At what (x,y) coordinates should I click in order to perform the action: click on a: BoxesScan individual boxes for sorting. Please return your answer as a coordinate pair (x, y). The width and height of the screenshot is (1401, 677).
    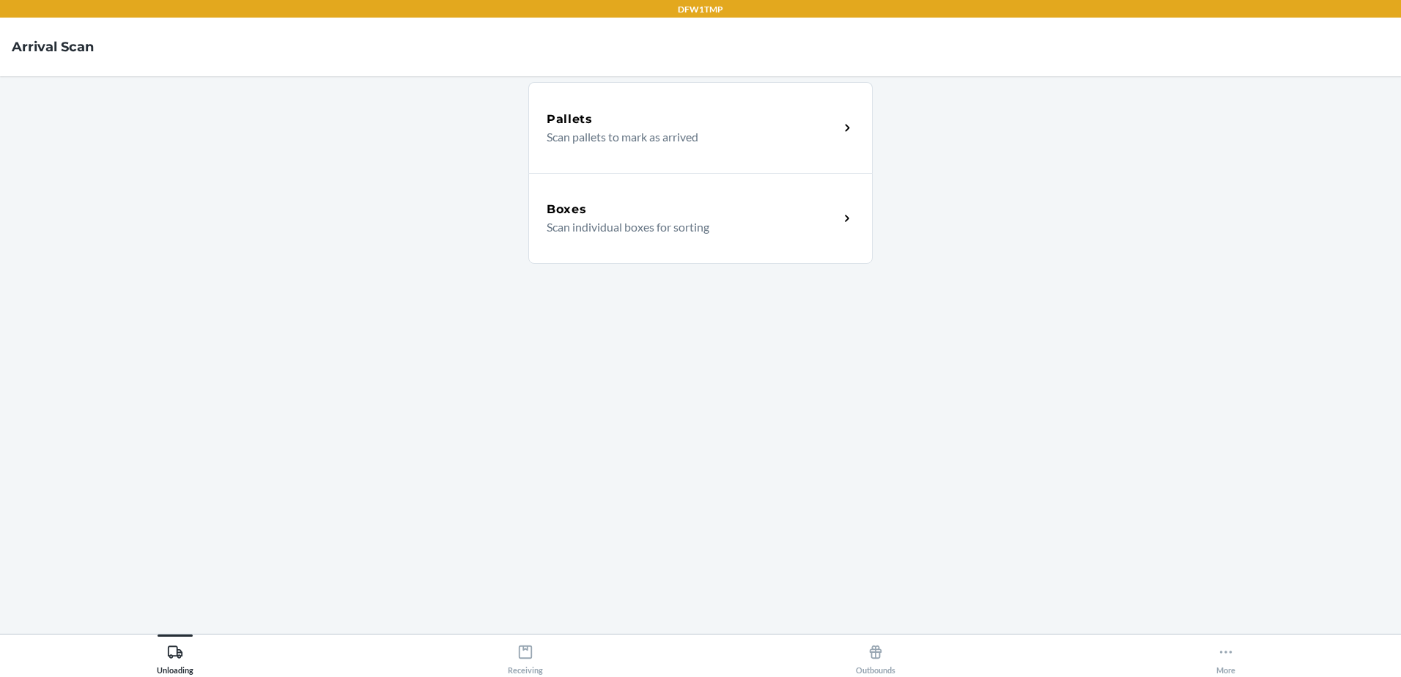
    Looking at the image, I should click on (701, 218).